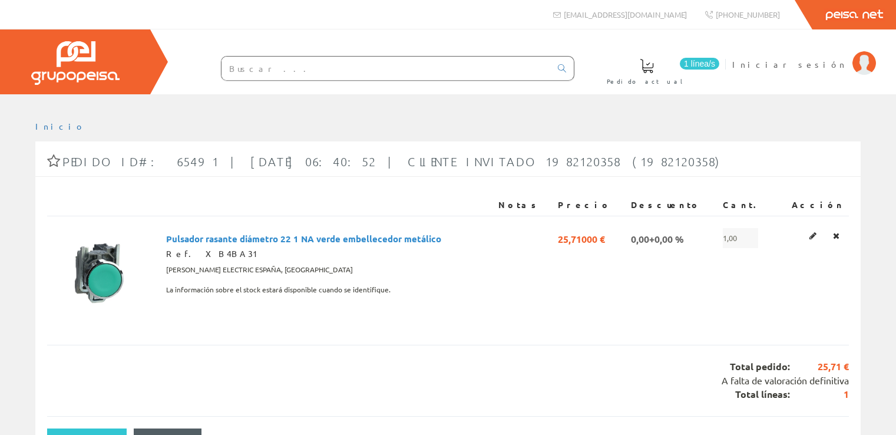  What do you see at coordinates (448, 380) in the screenshot?
I see `div: Total pedido: Total líneas:` at bounding box center [448, 380].